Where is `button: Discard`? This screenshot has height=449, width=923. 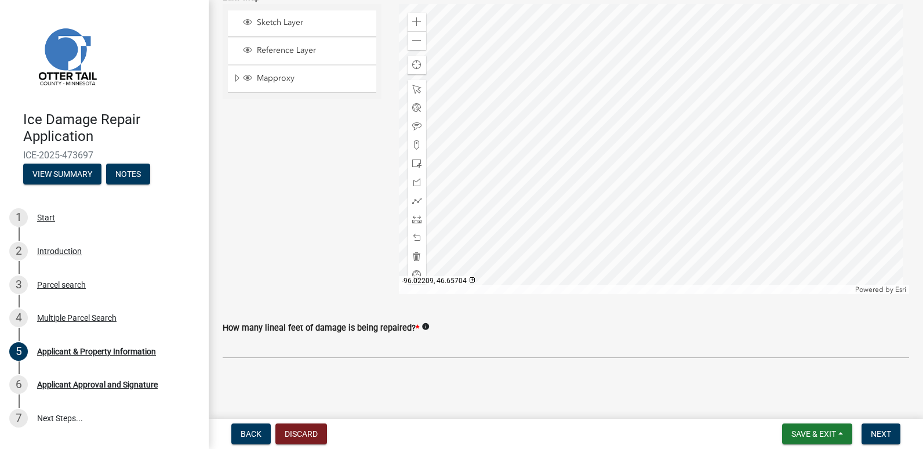
button: Discard is located at coordinates (301, 433).